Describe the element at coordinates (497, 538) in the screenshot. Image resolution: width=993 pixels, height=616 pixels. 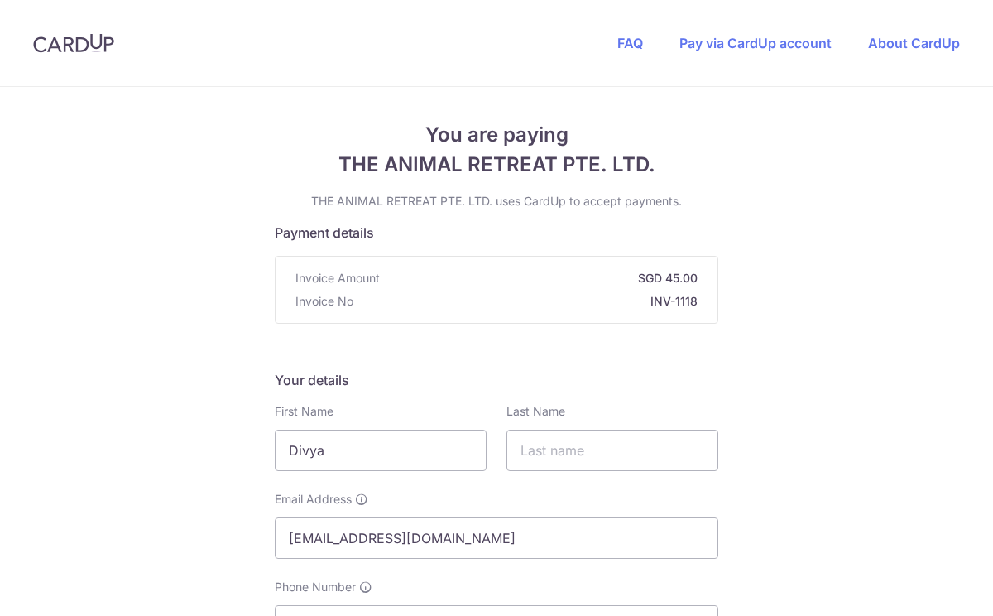
I see `input: Email address` at that location.